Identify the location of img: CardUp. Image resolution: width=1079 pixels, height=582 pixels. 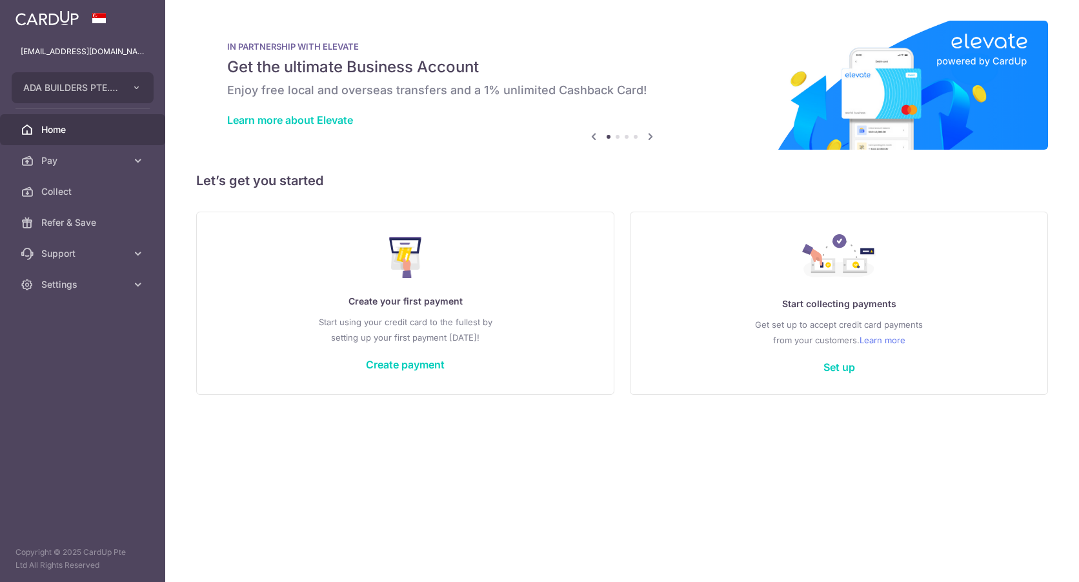
(47, 18).